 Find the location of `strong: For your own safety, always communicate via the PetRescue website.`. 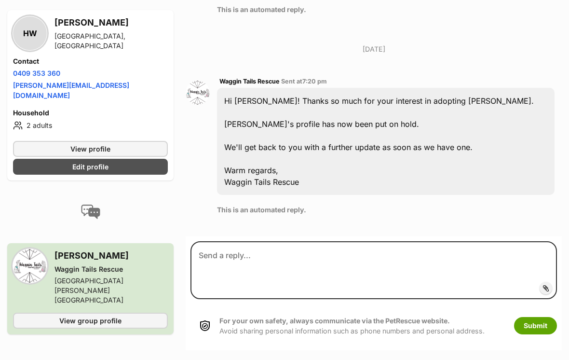

strong: For your own safety, always communicate via the PetRescue website. is located at coordinates (335, 320).